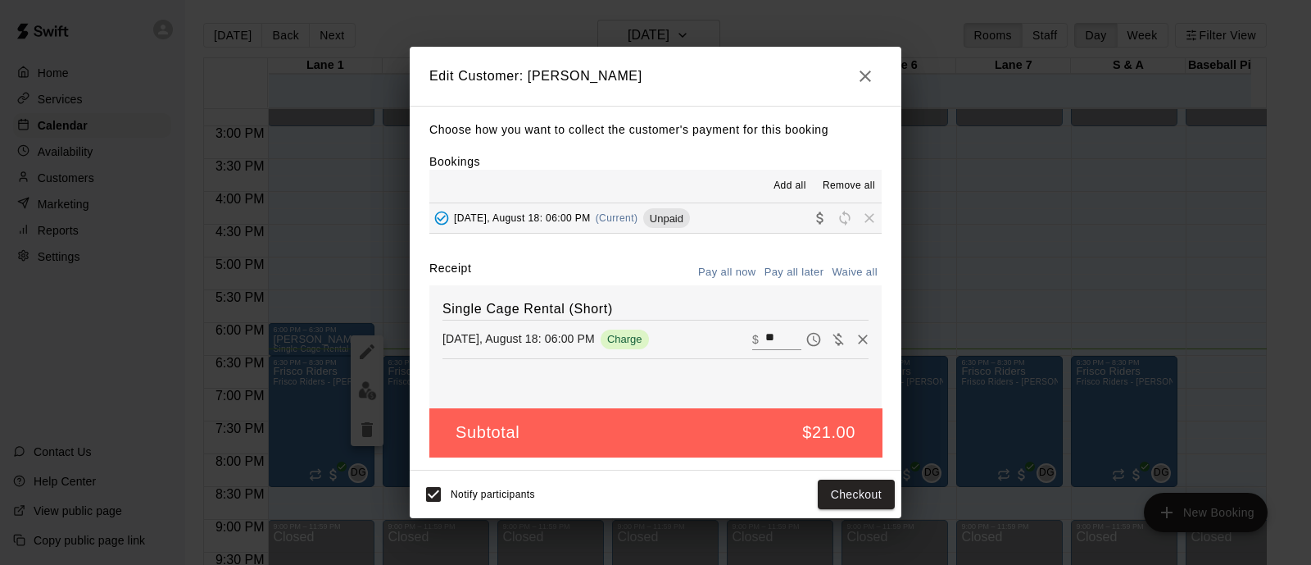  What do you see at coordinates (856, 494) in the screenshot?
I see `button: Checkout` at bounding box center [856, 494].